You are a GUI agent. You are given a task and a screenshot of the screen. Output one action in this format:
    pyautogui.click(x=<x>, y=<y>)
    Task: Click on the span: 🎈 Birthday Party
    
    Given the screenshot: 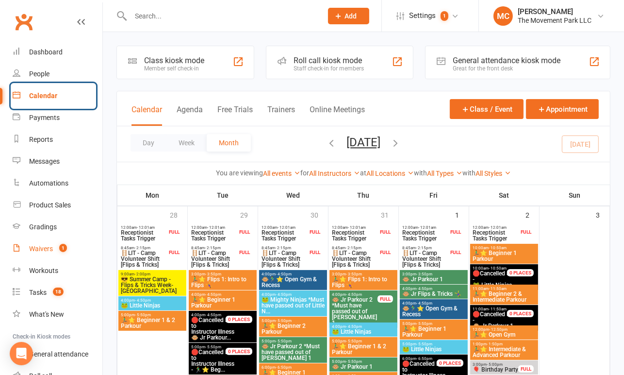 What is the action you would take?
    pyautogui.click(x=495, y=369)
    